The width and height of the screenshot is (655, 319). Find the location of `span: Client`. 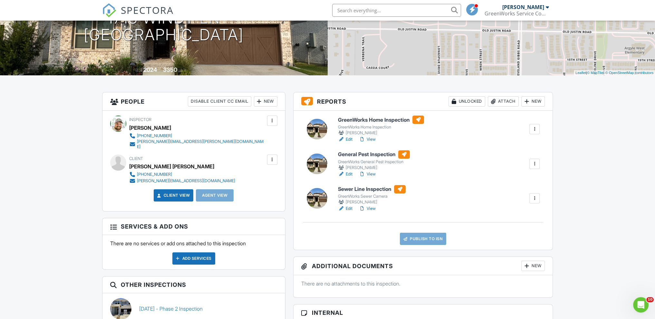

span: Client is located at coordinates (136, 159).